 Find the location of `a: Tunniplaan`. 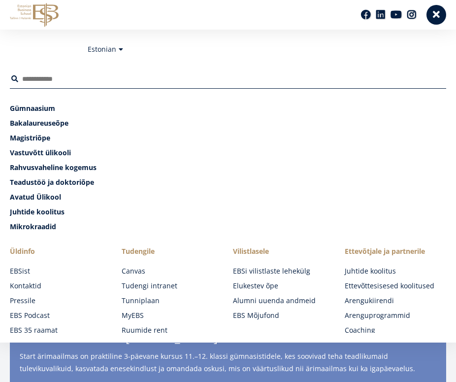

a: Tunniplaan is located at coordinates (172, 300).